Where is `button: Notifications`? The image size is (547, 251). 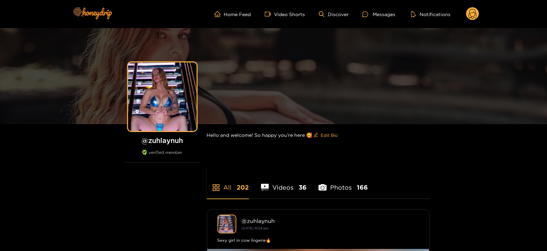
button: Notifications is located at coordinates (431, 14).